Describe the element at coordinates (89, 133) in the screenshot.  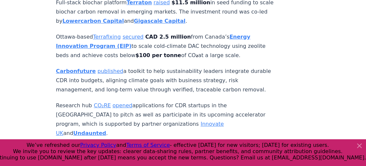
I see `a: Undaunted` at that location.